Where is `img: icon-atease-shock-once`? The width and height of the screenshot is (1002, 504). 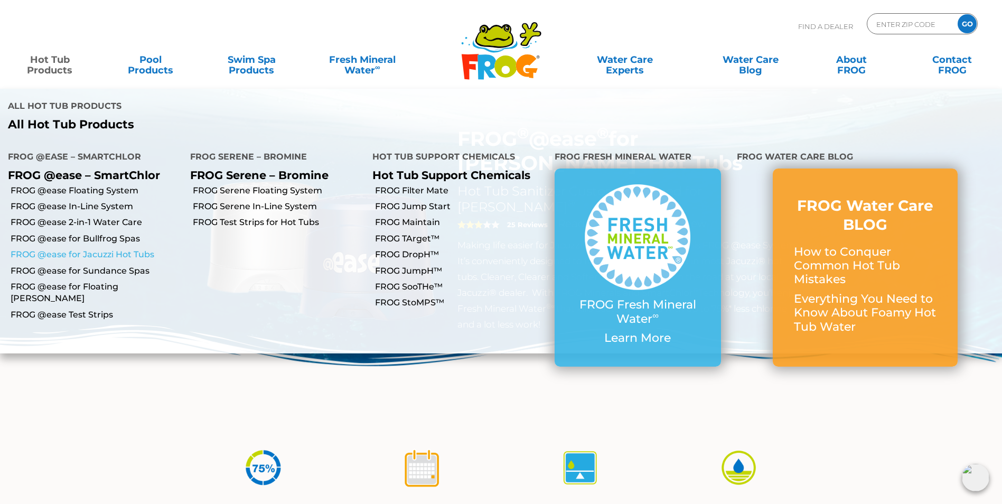
img: icon-atease-shock-once is located at coordinates (422, 468).